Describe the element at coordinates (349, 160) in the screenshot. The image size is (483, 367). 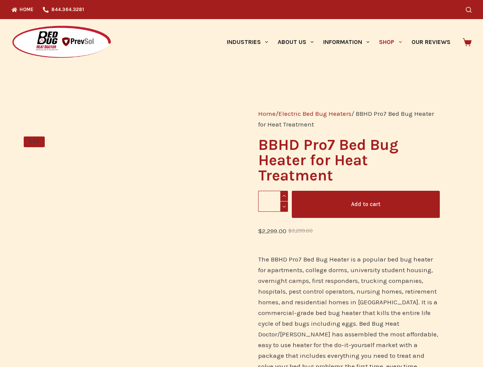
I see `h1: BBHD Pro7 Bed Bug Heater for Heat Treatment` at that location.